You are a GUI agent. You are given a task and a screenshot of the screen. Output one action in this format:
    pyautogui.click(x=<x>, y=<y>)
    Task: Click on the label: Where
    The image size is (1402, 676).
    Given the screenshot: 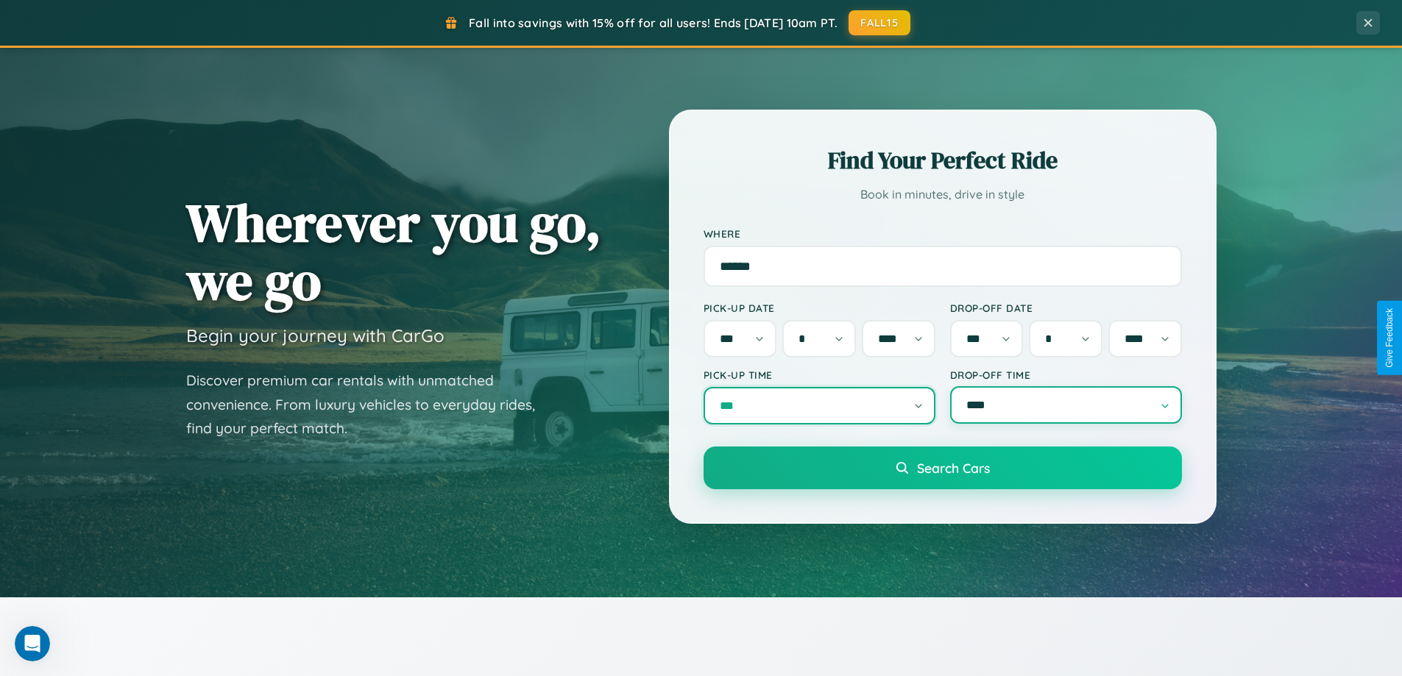 What is the action you would take?
    pyautogui.click(x=942, y=233)
    